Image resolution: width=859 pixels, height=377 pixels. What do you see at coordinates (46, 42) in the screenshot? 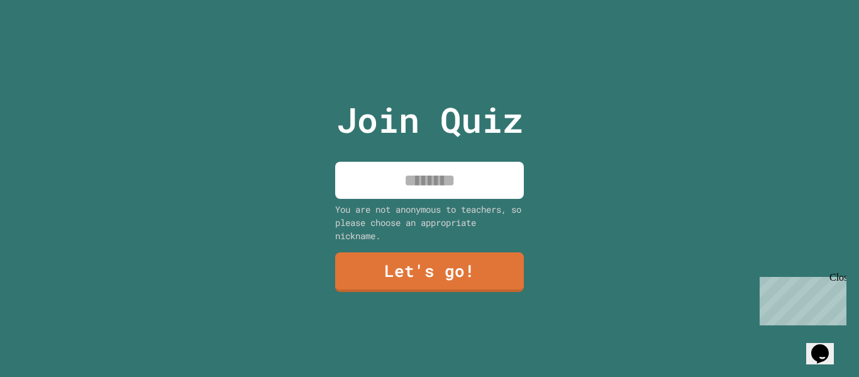
I see `div: Chat with us now!Close` at bounding box center [46, 42].